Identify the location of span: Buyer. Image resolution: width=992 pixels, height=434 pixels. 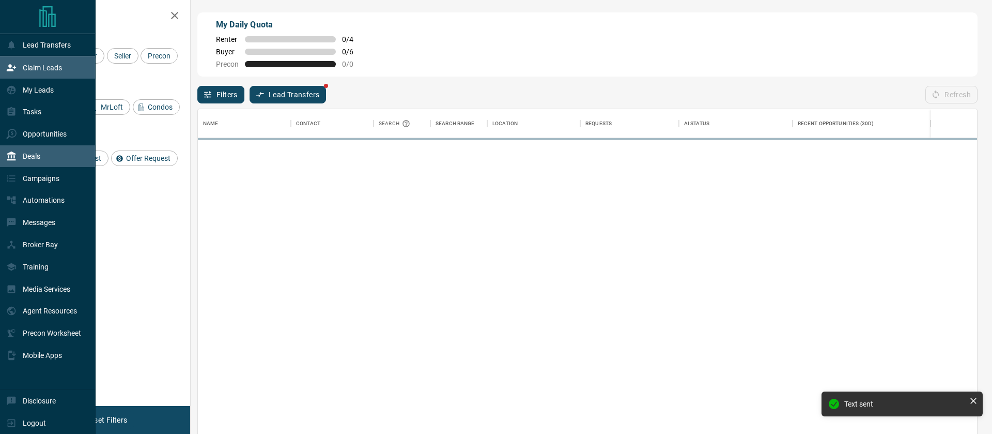
(227, 52).